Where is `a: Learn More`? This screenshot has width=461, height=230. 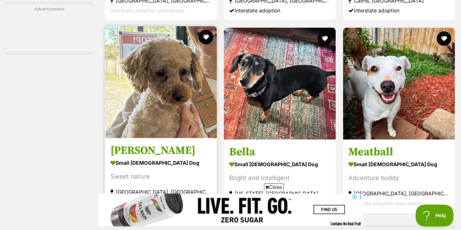 a: Learn More is located at coordinates (241, 17).